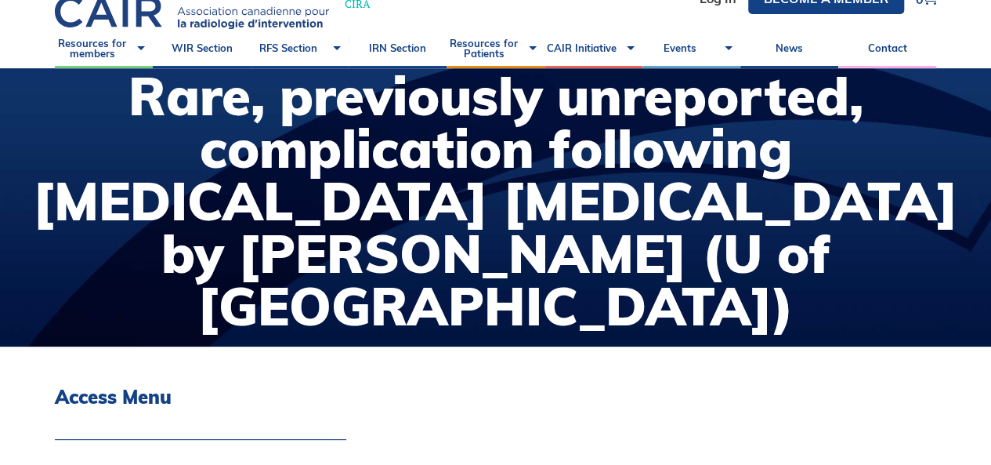 The image size is (991, 465). I want to click on a: CAIR Initiative, so click(593, 49).